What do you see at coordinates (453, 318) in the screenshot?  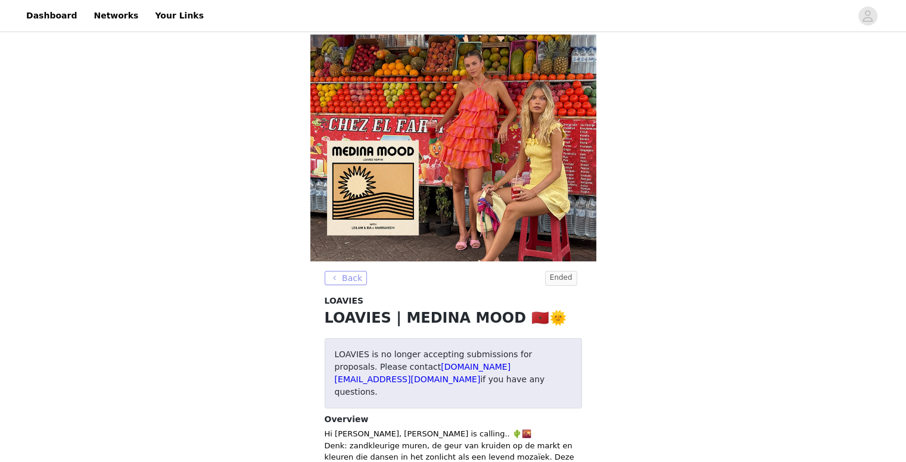 I see `h1: LOAVIES | MEDINA MOOD 🇲🇦🌞` at bounding box center [453, 318].